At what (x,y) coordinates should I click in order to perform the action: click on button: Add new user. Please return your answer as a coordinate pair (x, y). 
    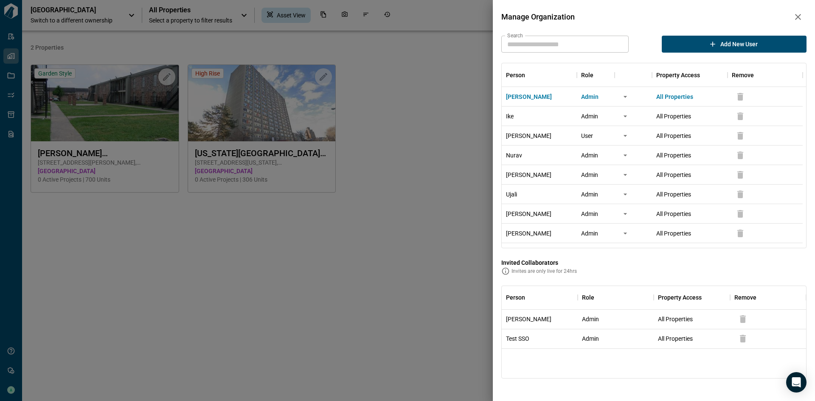
    Looking at the image, I should click on (734, 44).